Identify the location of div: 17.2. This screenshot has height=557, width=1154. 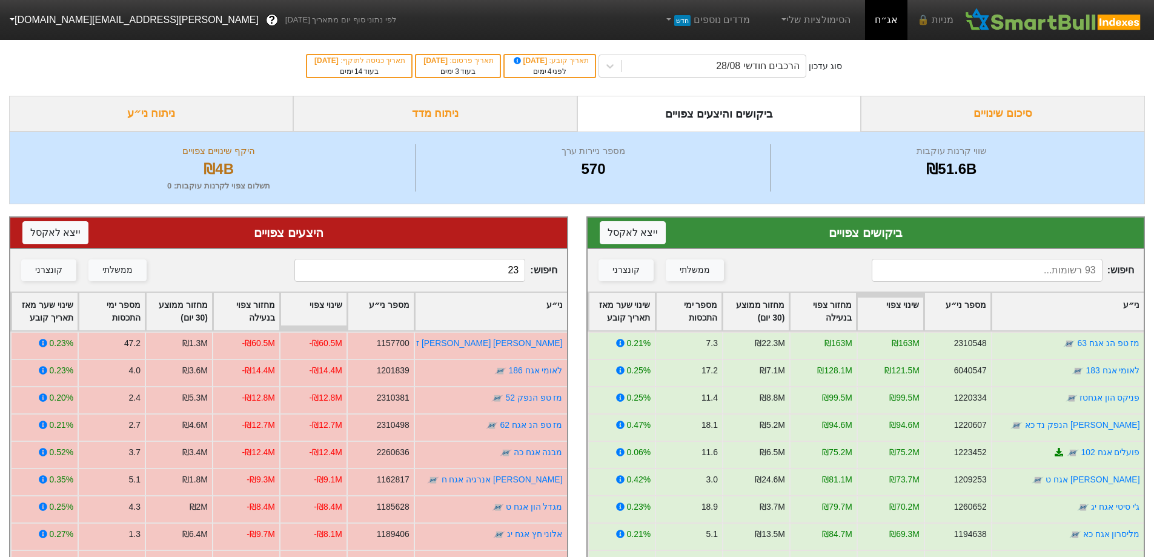
(709, 370).